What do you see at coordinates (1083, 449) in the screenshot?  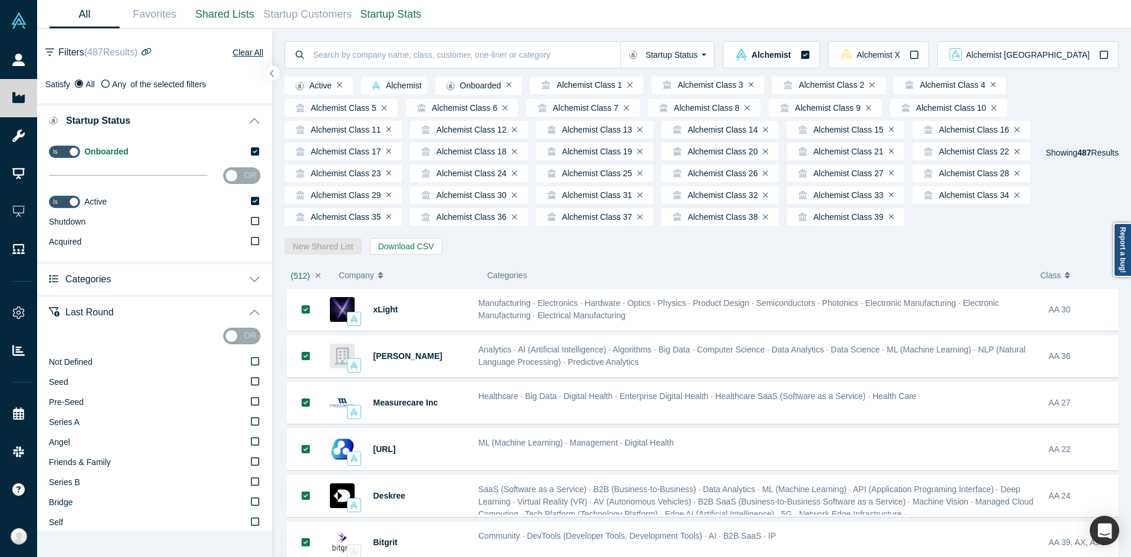 I see `div: AA 22` at bounding box center [1083, 449].